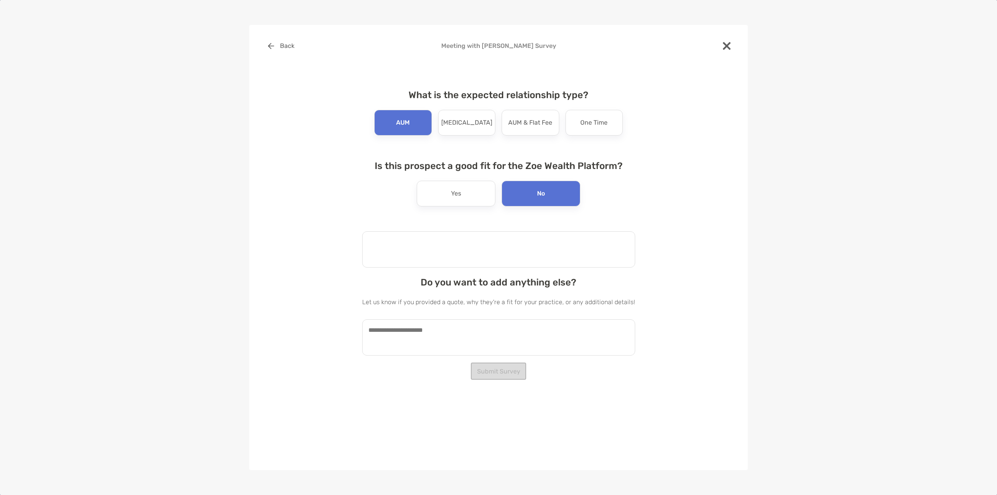  Describe the element at coordinates (498, 302) in the screenshot. I see `p: Let us know if you provided a quote, why they're a fit for your practice, or any additional details!` at that location.